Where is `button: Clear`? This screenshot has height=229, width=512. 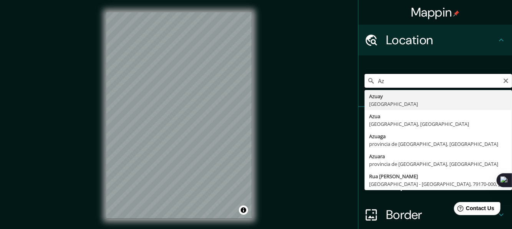
button: Clear is located at coordinates (506, 80).